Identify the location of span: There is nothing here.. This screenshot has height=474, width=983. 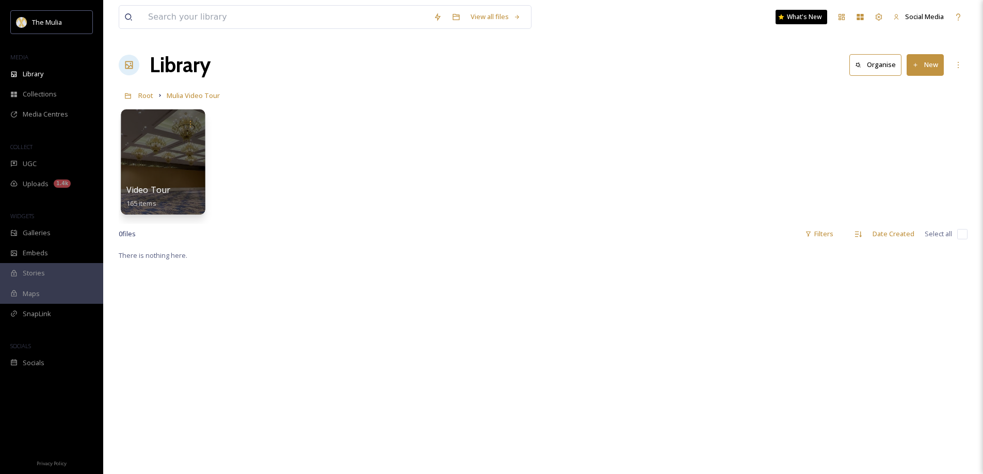
(153, 255).